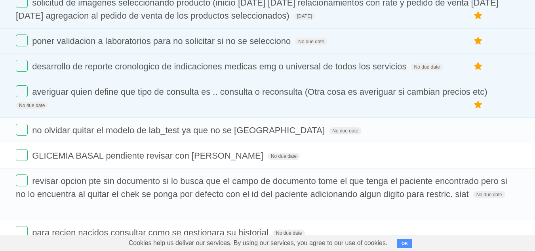 The height and width of the screenshot is (251, 535). Describe the element at coordinates (220, 66) in the screenshot. I see `span: desarrollo de reporte cronologico de indicaciones medicas emg o universal de todos los servicios` at that location.